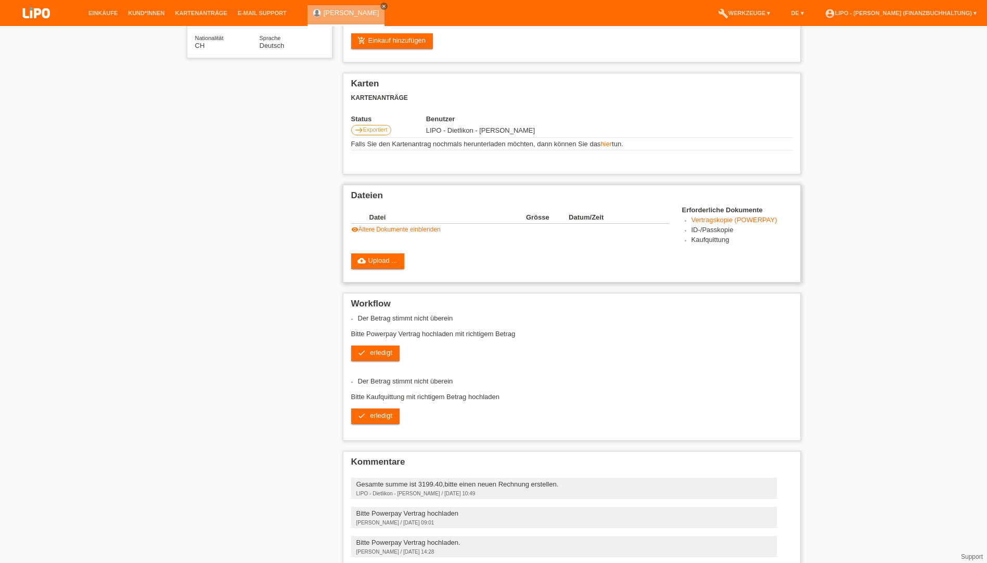  Describe the element at coordinates (830, 14) in the screenshot. I see `i: account_circle` at that location.